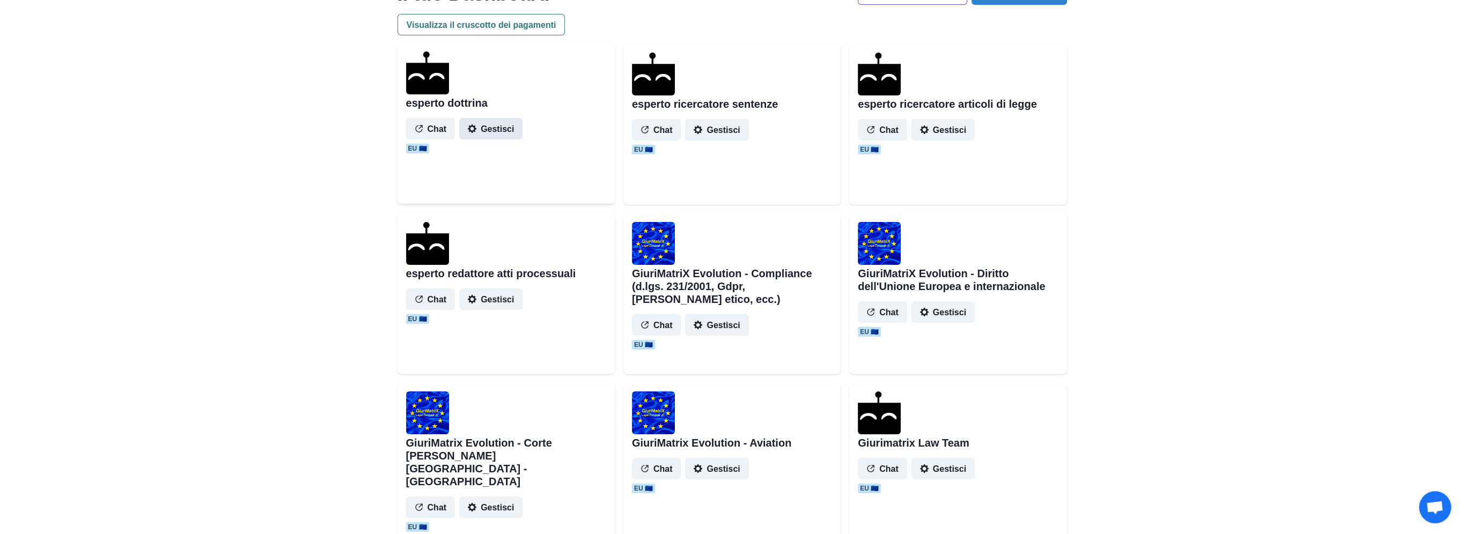 This screenshot has width=1464, height=534. What do you see at coordinates (1435, 507) in the screenshot?
I see `div: Aprire la chat` at bounding box center [1435, 507].